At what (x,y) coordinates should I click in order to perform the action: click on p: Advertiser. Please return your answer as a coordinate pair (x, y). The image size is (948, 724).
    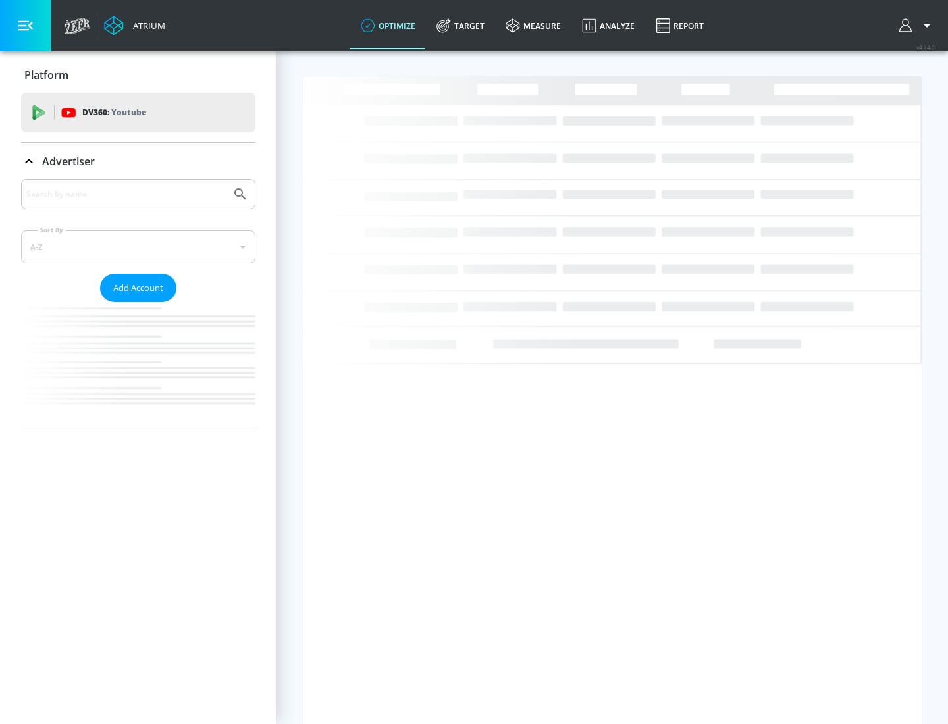
    Looking at the image, I should click on (68, 161).